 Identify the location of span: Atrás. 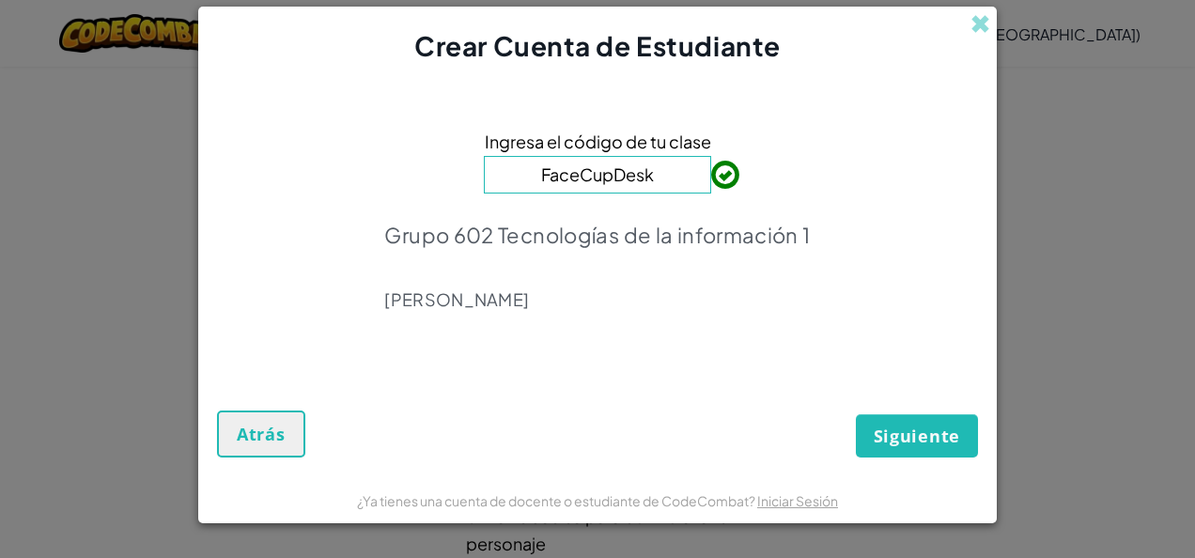
(261, 434).